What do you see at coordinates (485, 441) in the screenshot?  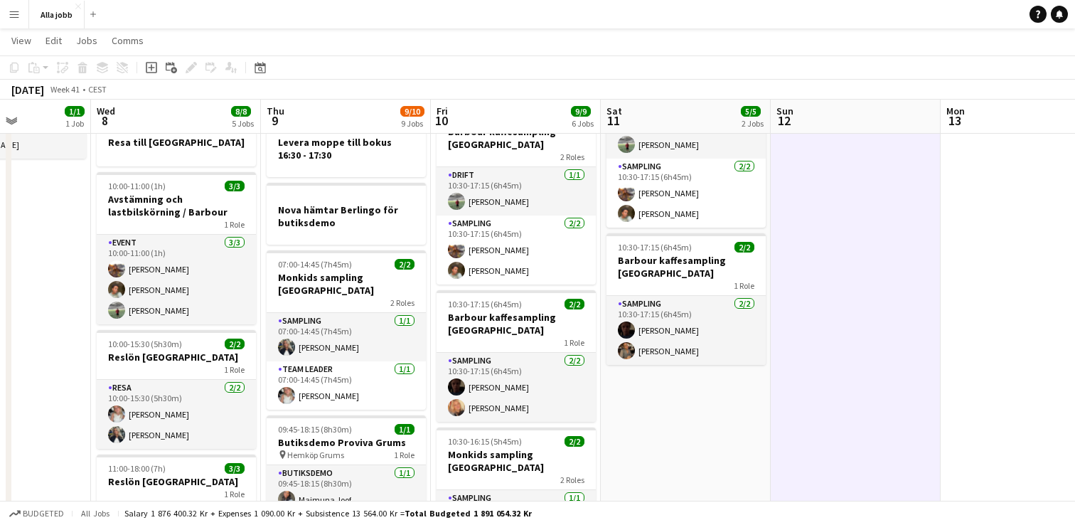 I see `span: 10:30-16:15 (5h45m)` at bounding box center [485, 441].